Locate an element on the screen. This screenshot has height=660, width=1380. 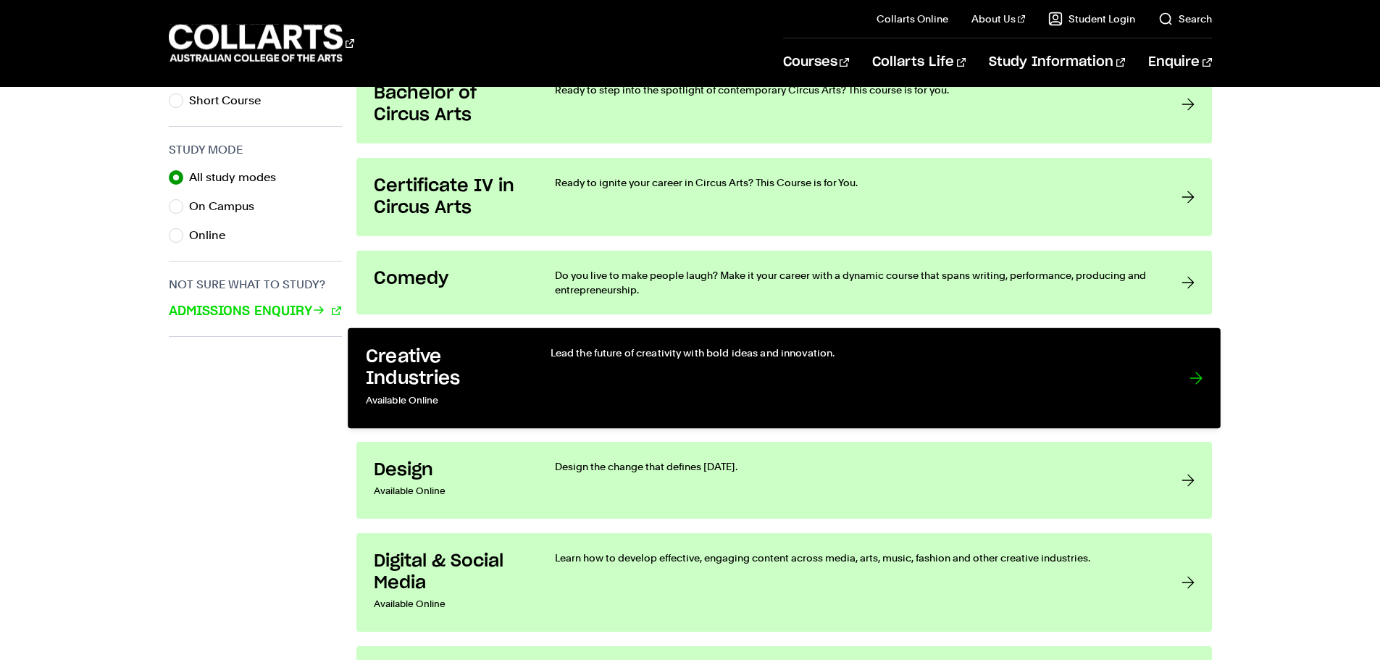
a: Certificate IV in Circus Arts Ready to ignite your career in Circus Arts? This Course is for You. is located at coordinates (784, 197).